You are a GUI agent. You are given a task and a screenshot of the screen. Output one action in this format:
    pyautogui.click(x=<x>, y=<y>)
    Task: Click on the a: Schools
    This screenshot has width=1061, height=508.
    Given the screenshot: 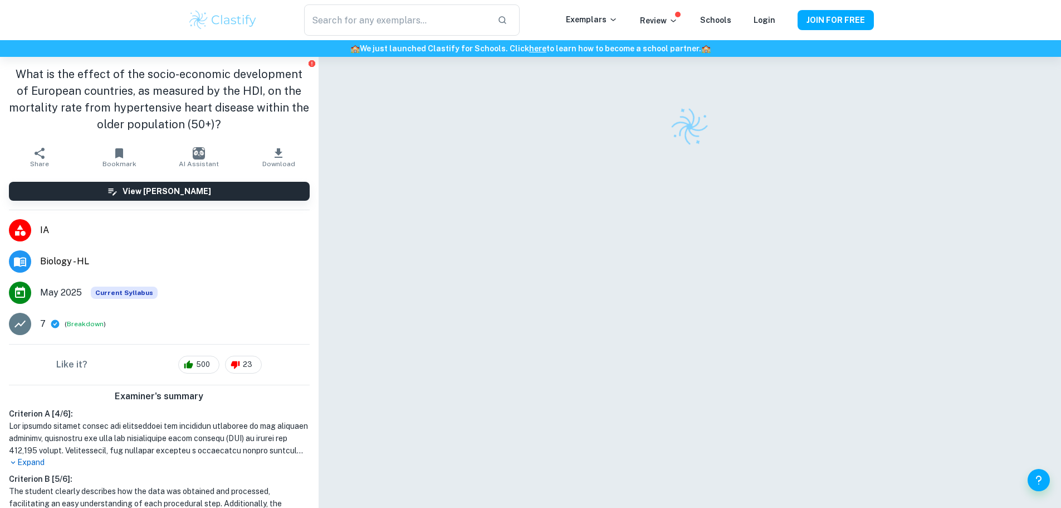 What is the action you would take?
    pyautogui.click(x=716, y=20)
    